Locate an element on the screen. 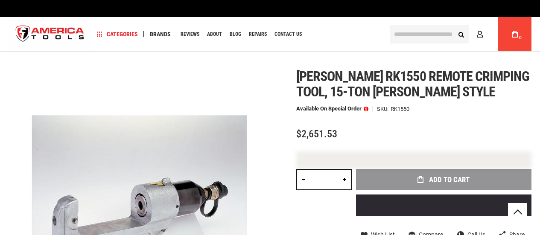 The height and width of the screenshot is (235, 540). button: Search is located at coordinates (461, 34).